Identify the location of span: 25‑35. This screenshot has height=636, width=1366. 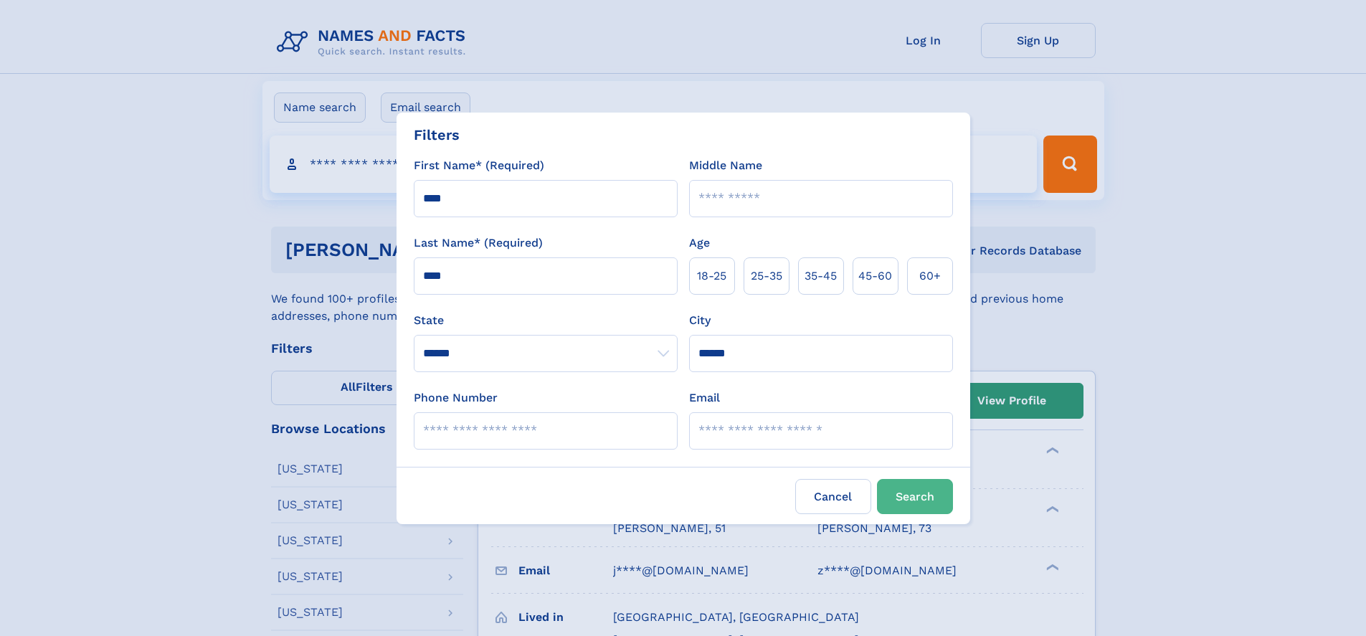
(767, 276).